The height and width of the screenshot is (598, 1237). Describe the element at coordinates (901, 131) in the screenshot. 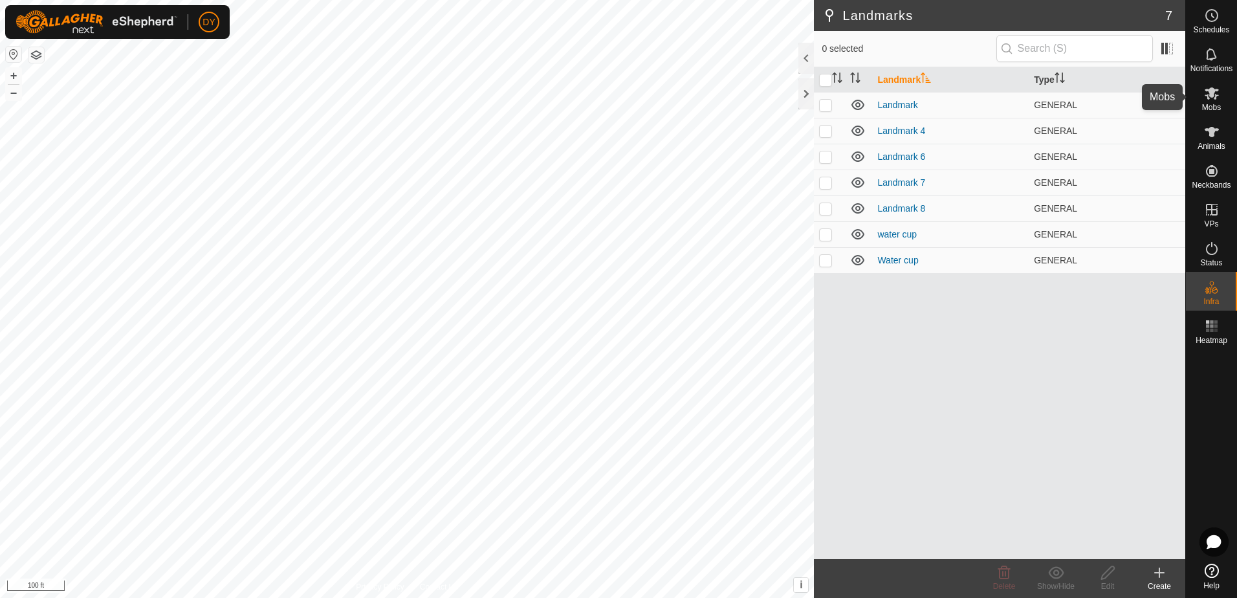

I see `a: Landmark 4` at that location.